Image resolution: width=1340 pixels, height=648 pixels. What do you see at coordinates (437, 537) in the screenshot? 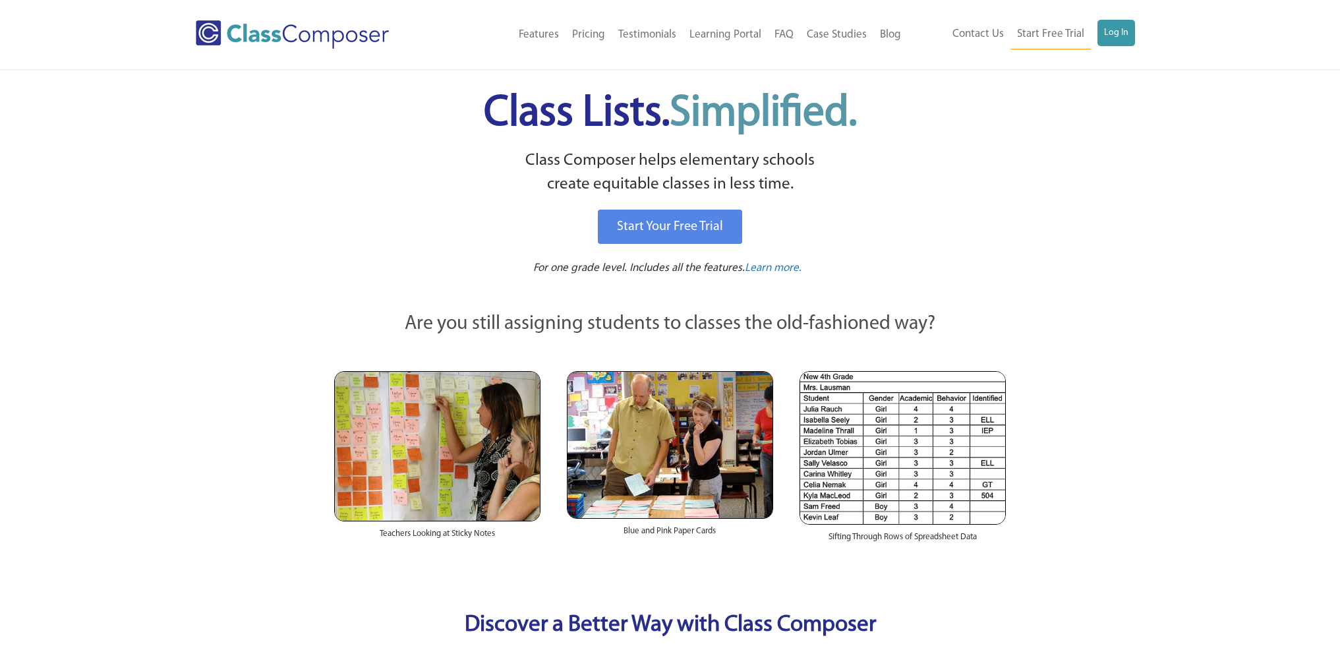
I see `div: Teachers Looking at Sticky Notes` at bounding box center [437, 537].